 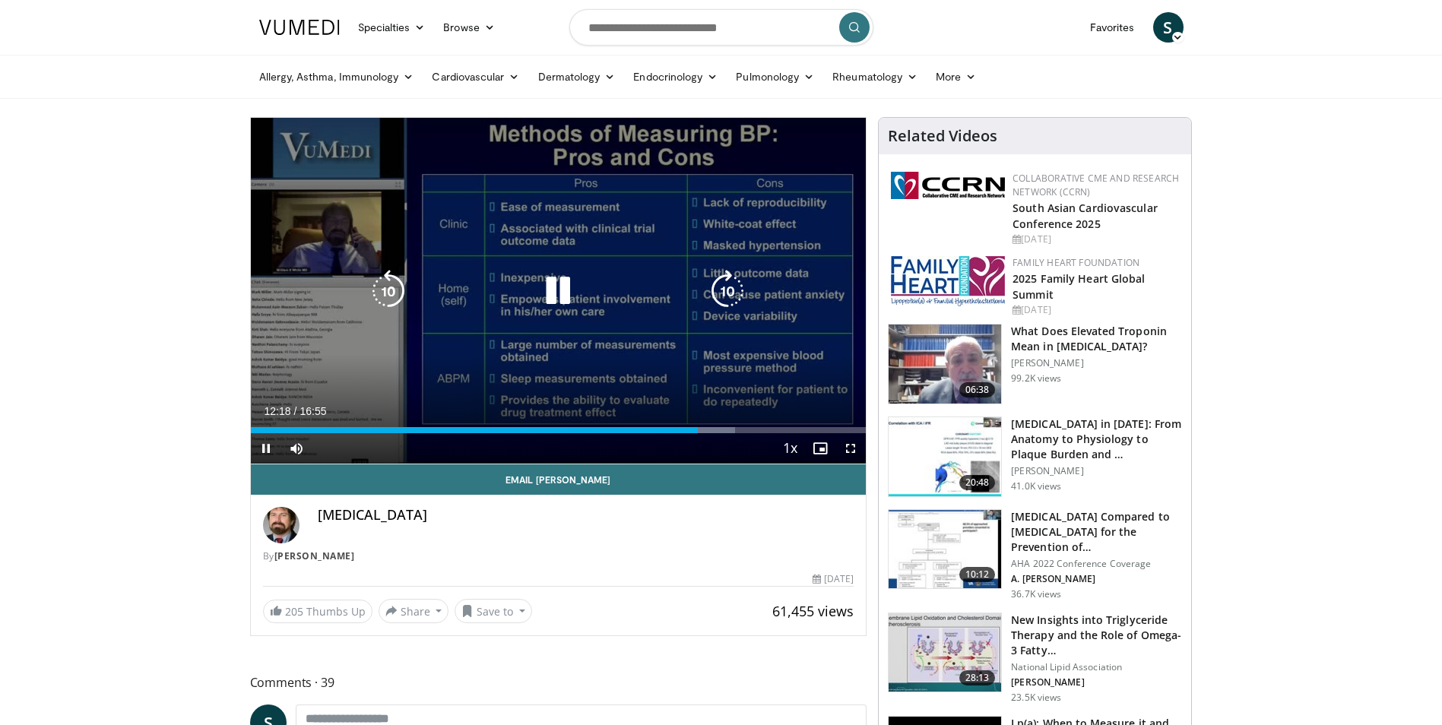 I want to click on img: 45ea033d-f728-4586-a1ce-38957b05c09e.150x105_q85_crop-smart_upscale.jpg, so click(x=945, y=653).